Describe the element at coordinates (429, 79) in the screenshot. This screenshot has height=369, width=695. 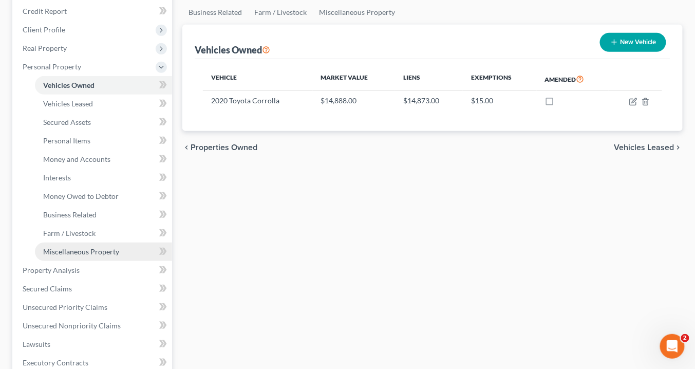
I see `th: Liens` at that location.